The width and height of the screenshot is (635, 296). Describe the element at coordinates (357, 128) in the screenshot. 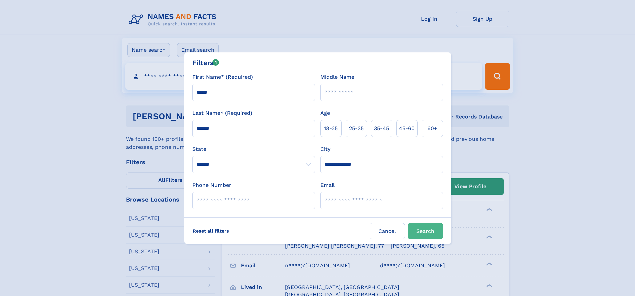

I see `span: 25‑35` at that location.